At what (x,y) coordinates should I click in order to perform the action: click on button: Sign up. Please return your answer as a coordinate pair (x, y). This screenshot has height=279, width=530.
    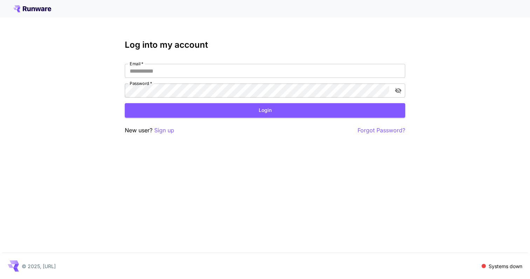
    Looking at the image, I should click on (164, 130).